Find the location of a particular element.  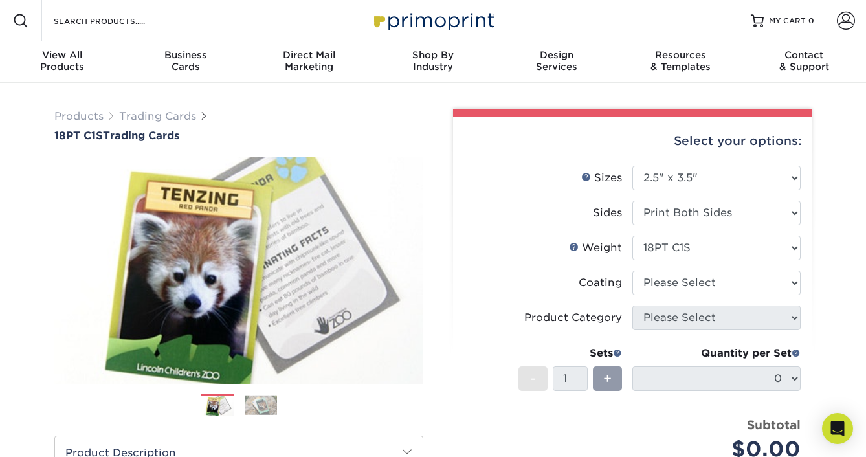

span: MY CART is located at coordinates (787, 21).